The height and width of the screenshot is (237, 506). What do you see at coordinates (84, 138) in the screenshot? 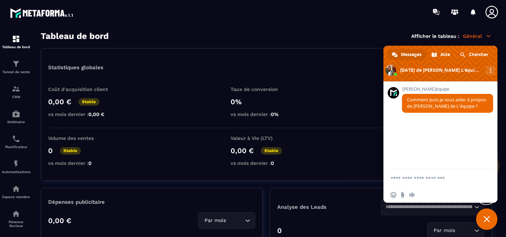
I see `p: Volume des ventes` at bounding box center [84, 138].